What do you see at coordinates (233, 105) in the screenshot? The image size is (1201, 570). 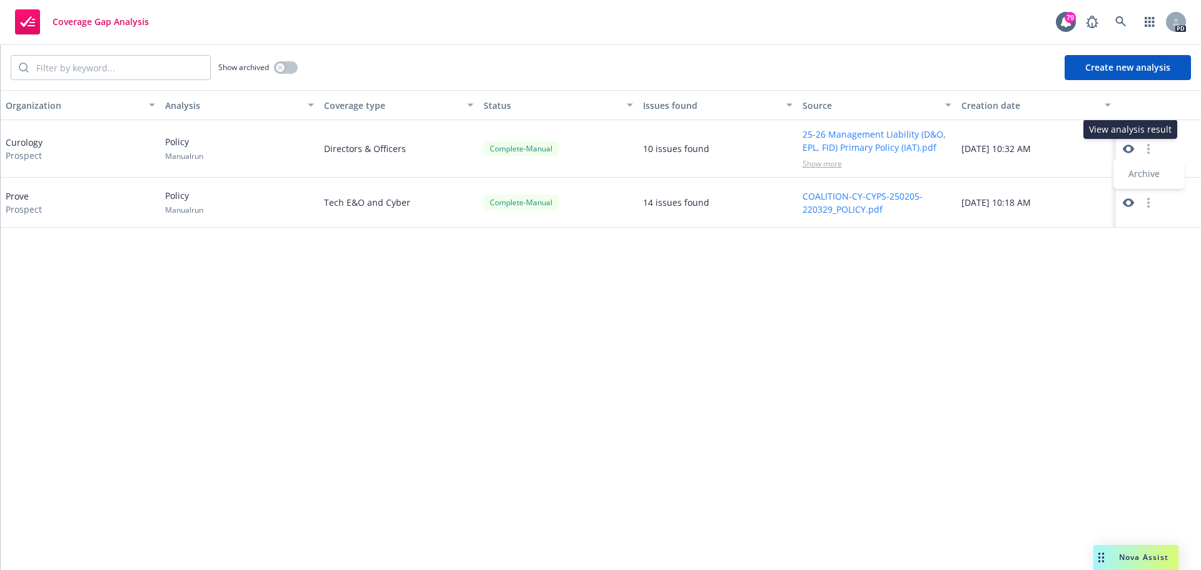 I see `div: Analysis` at bounding box center [233, 105].